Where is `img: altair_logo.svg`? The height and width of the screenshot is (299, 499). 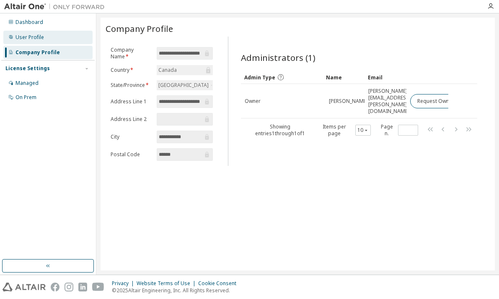
img: altair_logo.svg is located at coordinates (24, 286).